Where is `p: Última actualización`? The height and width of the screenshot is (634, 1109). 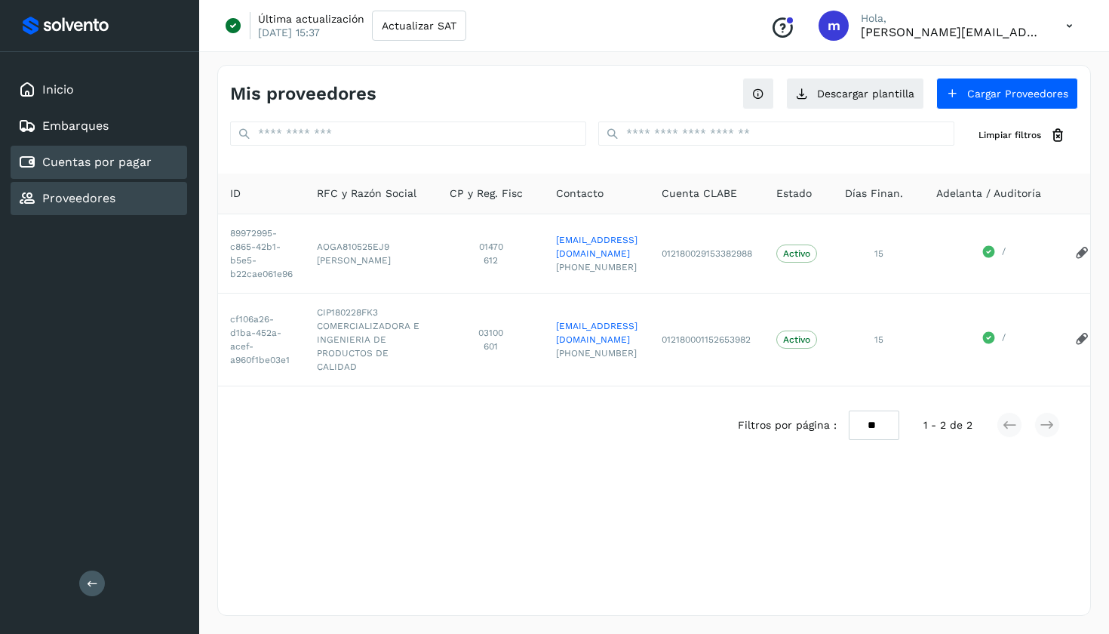 p: Última actualización is located at coordinates (311, 19).